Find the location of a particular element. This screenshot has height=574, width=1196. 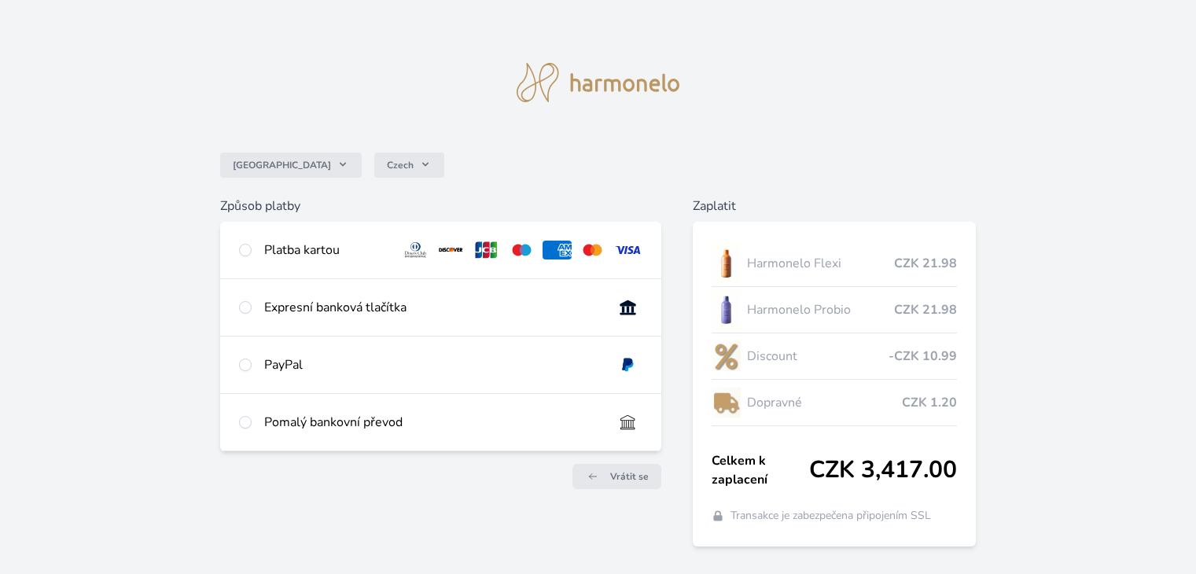

img: visa.svg is located at coordinates (628, 250).